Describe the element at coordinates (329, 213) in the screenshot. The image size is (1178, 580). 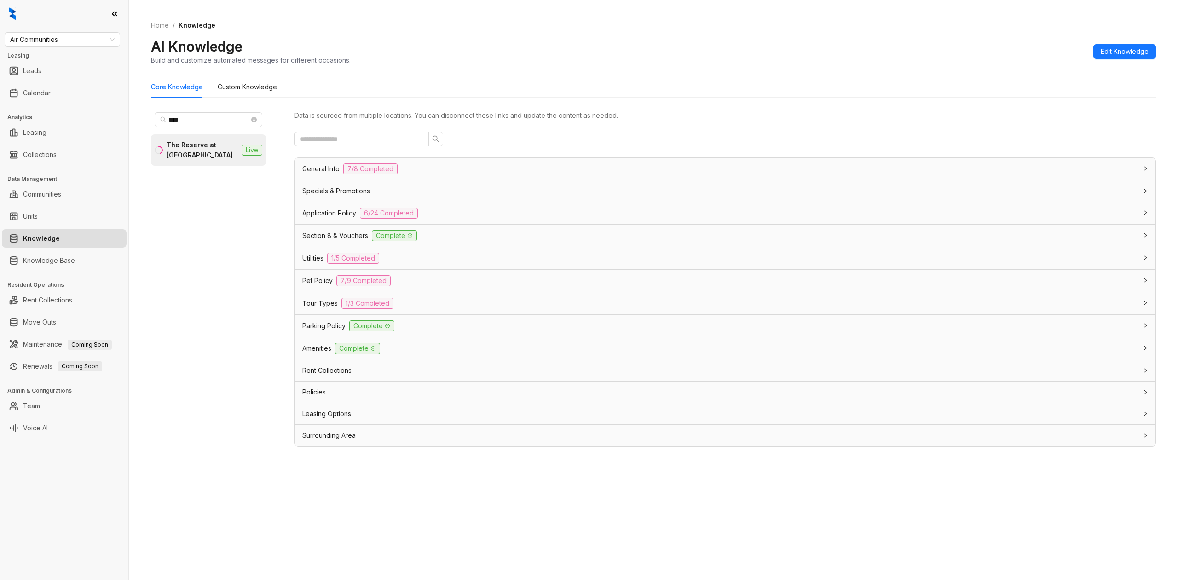
I see `span: Application Policy` at that location.